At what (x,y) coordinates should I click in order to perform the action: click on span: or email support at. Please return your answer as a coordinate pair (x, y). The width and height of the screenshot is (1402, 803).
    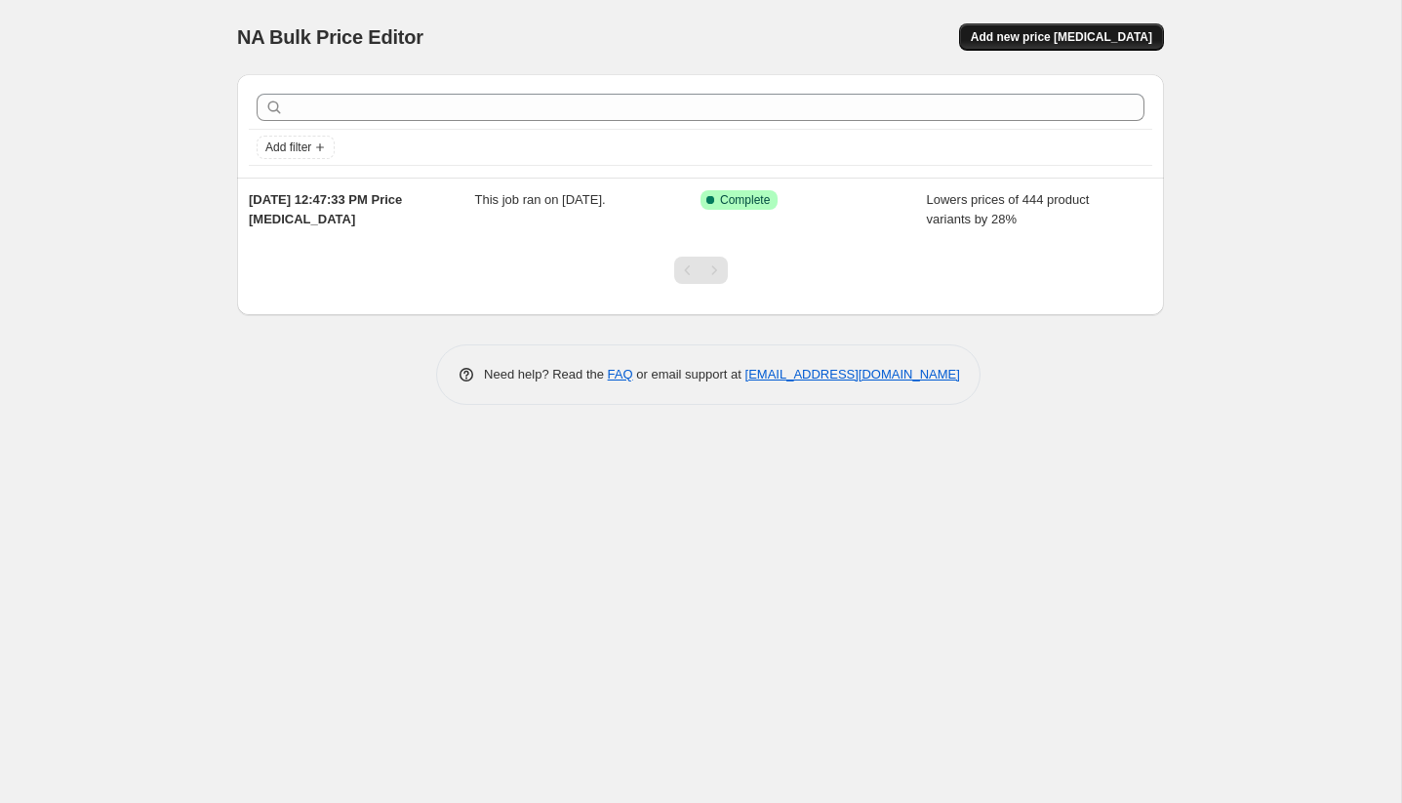
    Looking at the image, I should click on (689, 374).